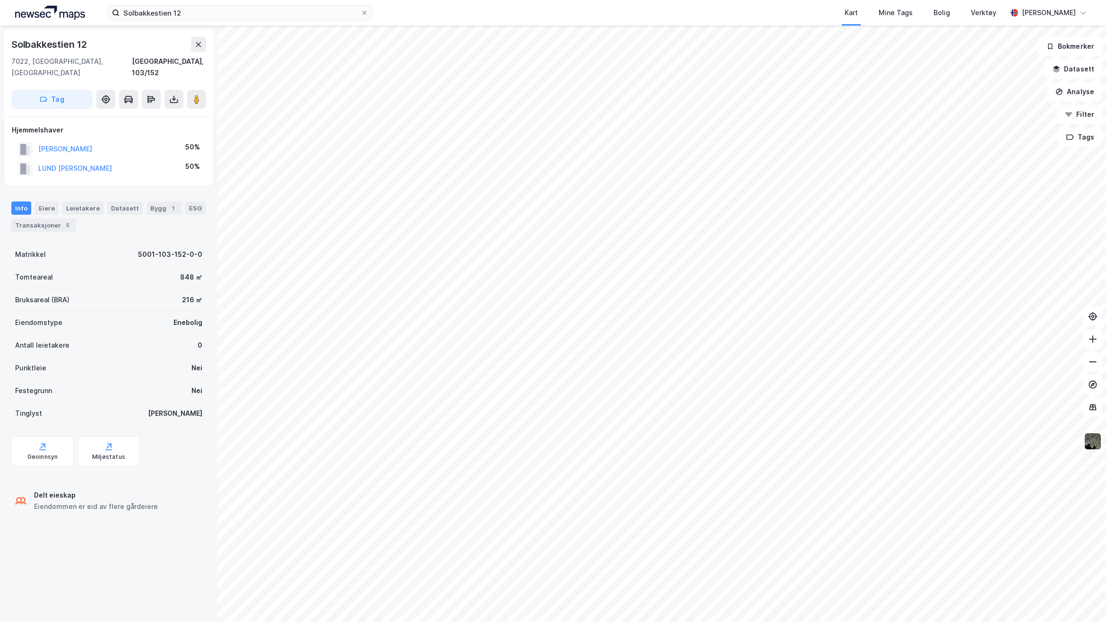  I want to click on div: 1, so click(173, 208).